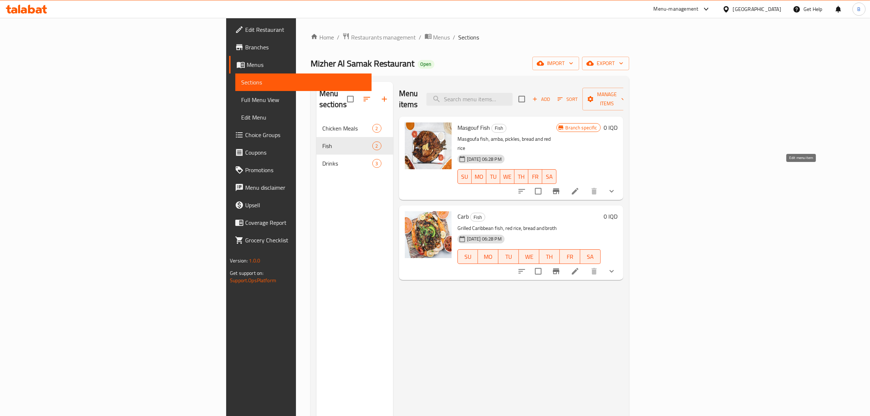 This screenshot has height=416, width=870. What do you see at coordinates (306, 205) in the screenshot?
I see `span: Upsell` at bounding box center [306, 205].